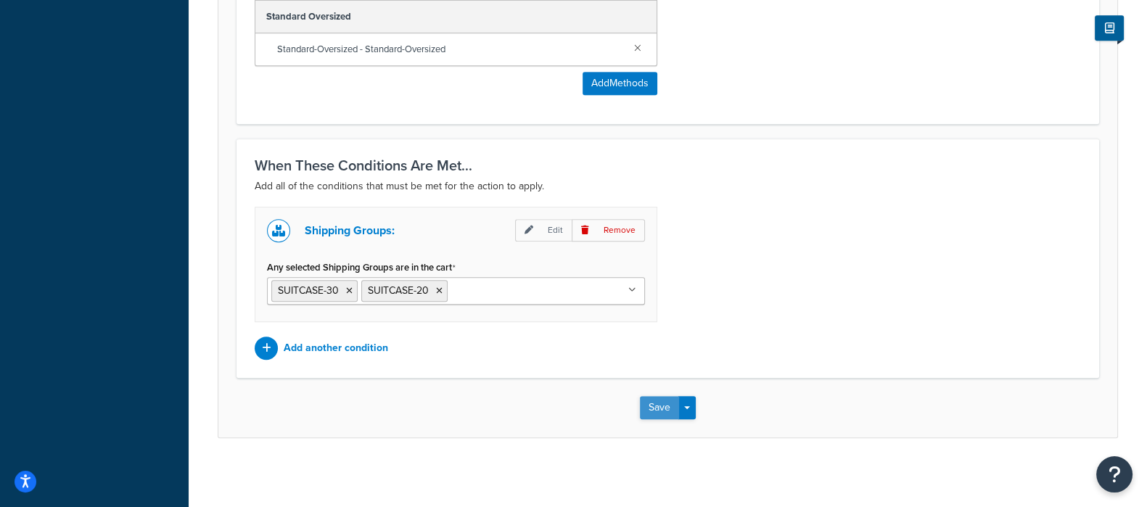  Describe the element at coordinates (308, 290) in the screenshot. I see `span: SUITCASE-30` at that location.